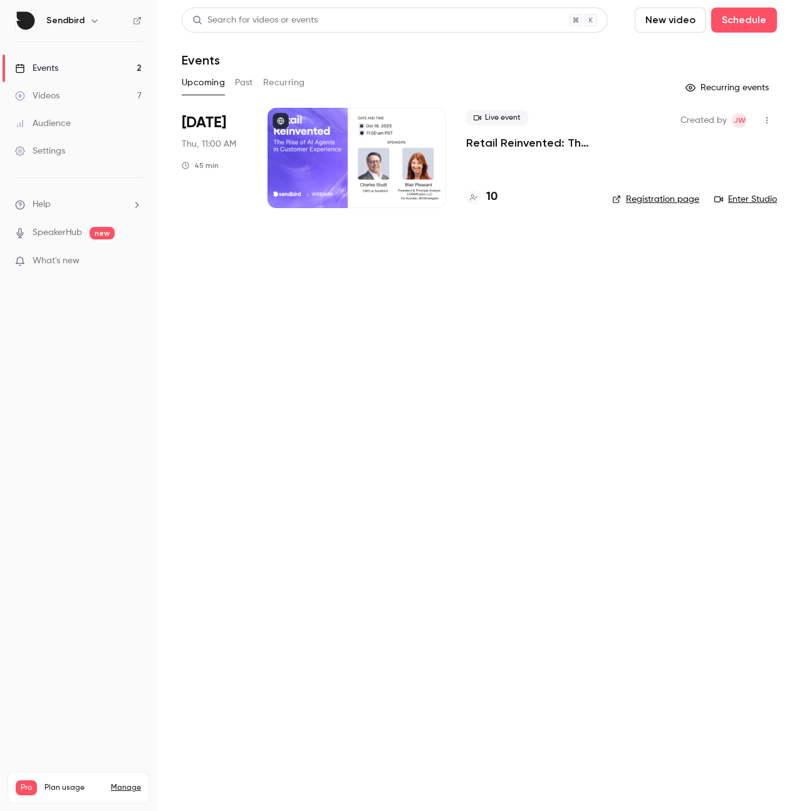 Image resolution: width=802 pixels, height=811 pixels. Describe the element at coordinates (74, 787) in the screenshot. I see `span: Plan usage` at that location.